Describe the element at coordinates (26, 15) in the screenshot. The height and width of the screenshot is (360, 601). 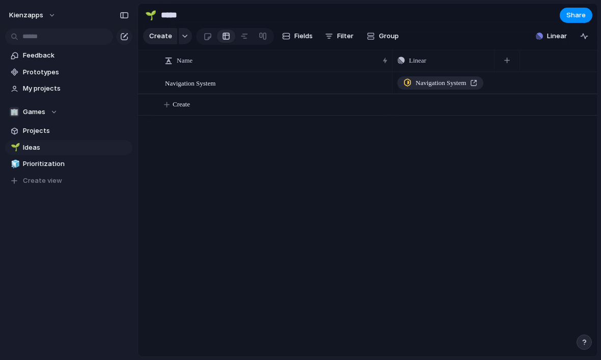
I see `span: kienzapps` at that location.